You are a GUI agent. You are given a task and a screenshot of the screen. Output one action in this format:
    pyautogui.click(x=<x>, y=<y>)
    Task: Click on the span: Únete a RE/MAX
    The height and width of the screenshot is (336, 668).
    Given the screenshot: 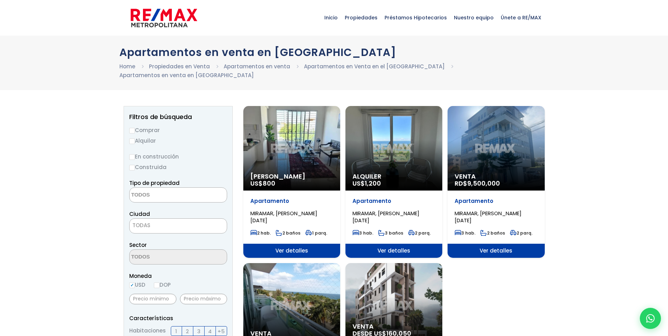 What is the action you would take?
    pyautogui.click(x=521, y=18)
    